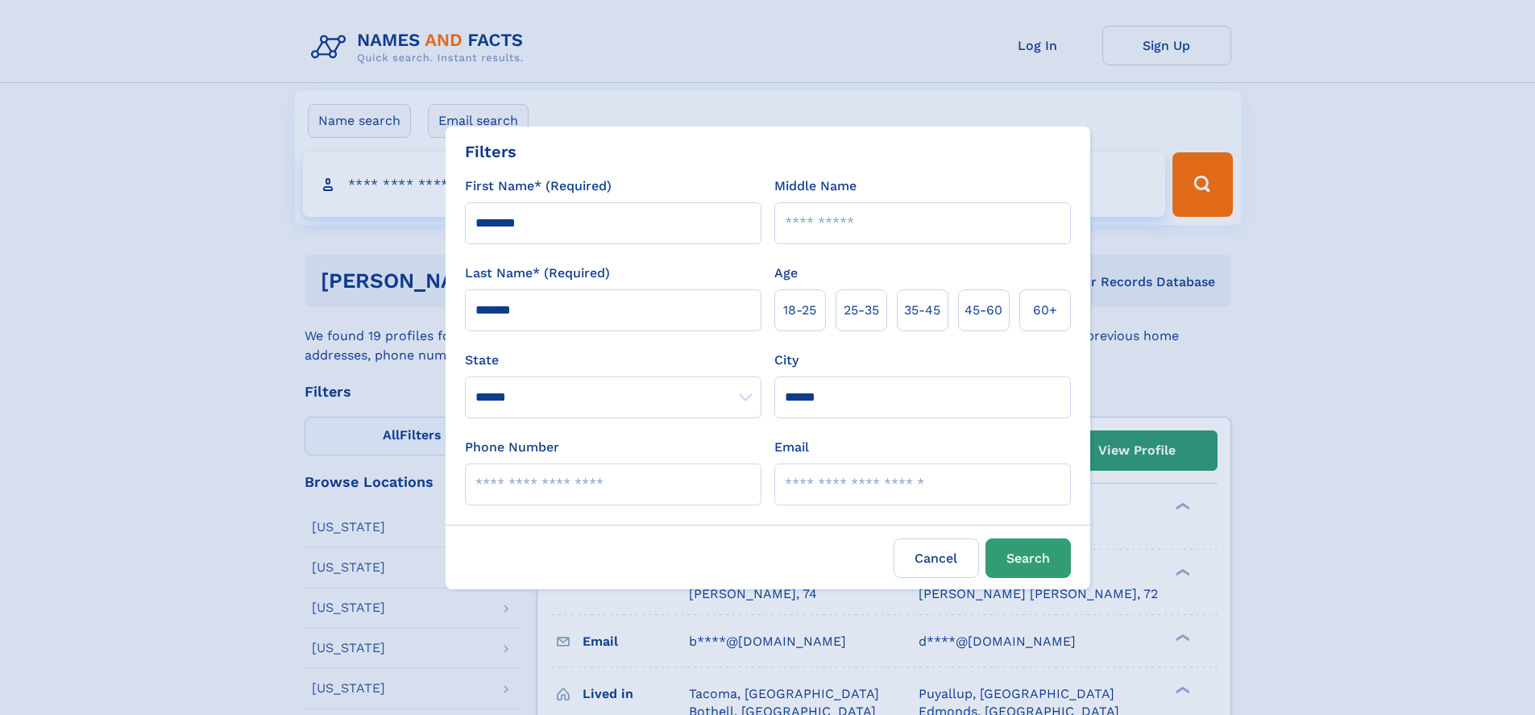  I want to click on label: City, so click(786, 360).